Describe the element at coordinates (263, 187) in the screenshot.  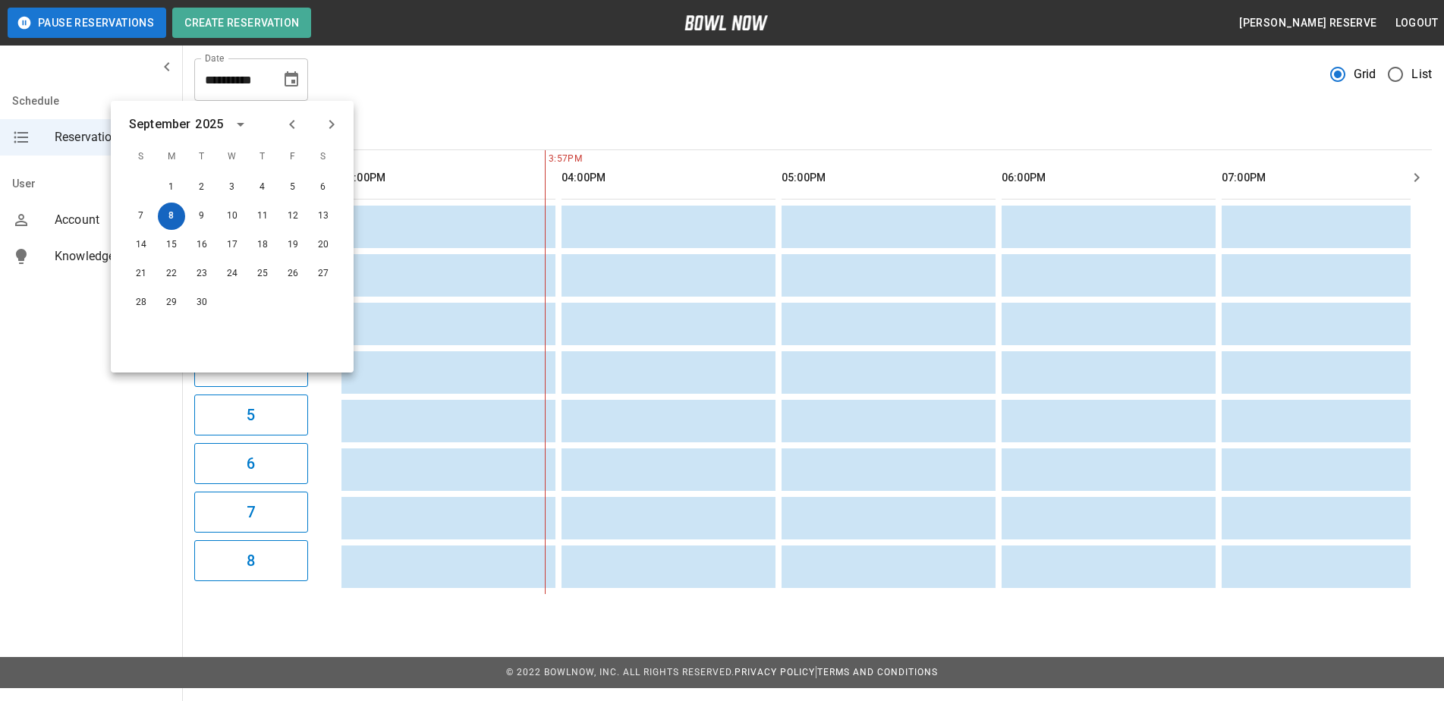
I see `button: Sep 4, 2025` at that location.